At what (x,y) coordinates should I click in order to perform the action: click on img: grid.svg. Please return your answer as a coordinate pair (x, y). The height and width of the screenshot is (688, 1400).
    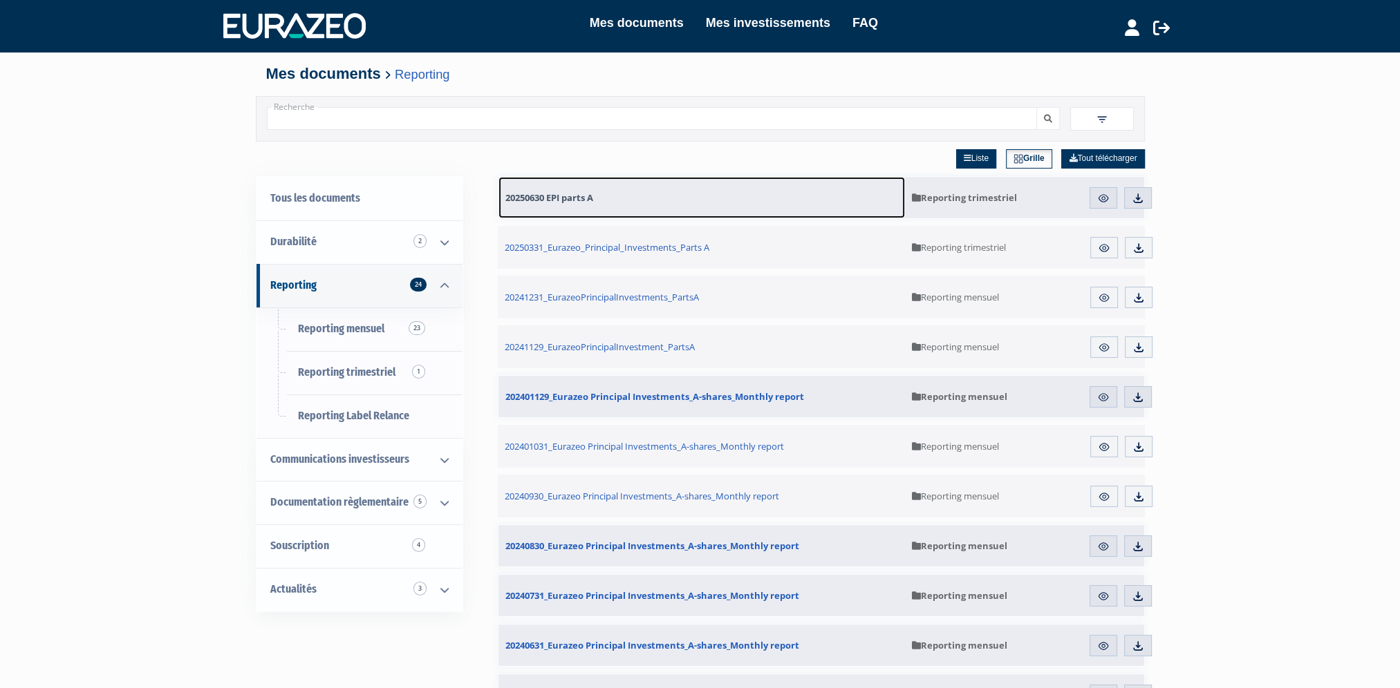
    Looking at the image, I should click on (1018, 159).